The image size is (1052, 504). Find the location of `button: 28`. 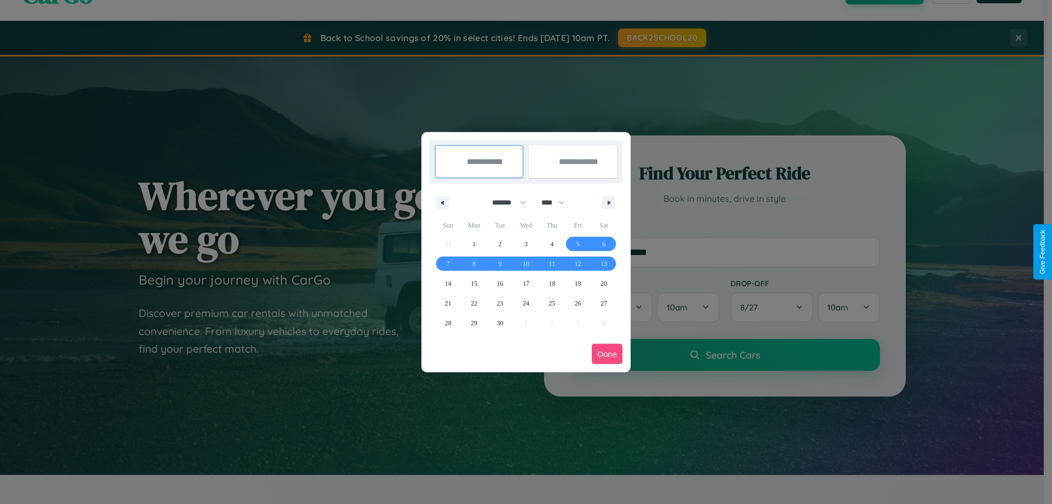

button: 28 is located at coordinates (448, 323).